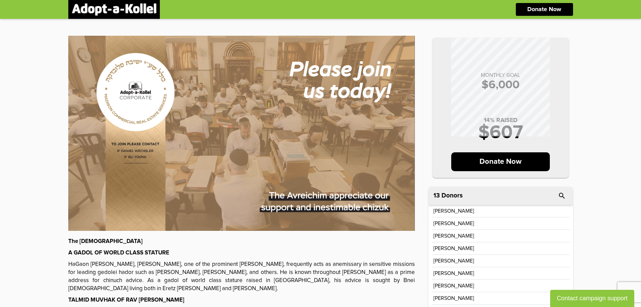 Image resolution: width=641 pixels, height=307 pixels. Describe the element at coordinates (437, 195) in the screenshot. I see `span: 13` at that location.